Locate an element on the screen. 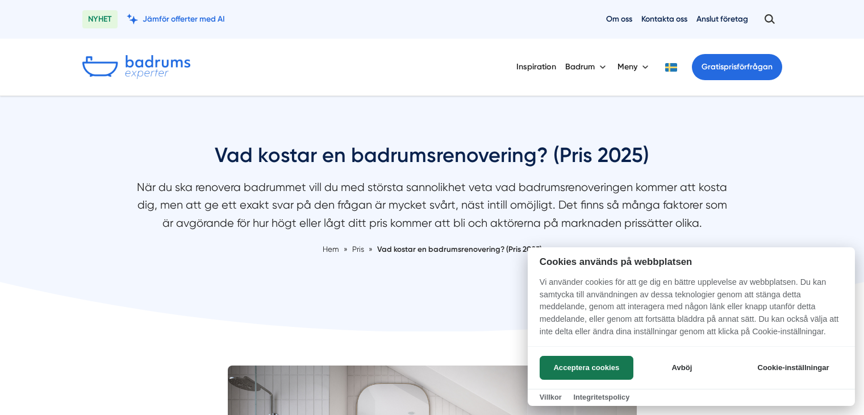 This screenshot has width=864, height=415. button: Avböj is located at coordinates (682, 368).